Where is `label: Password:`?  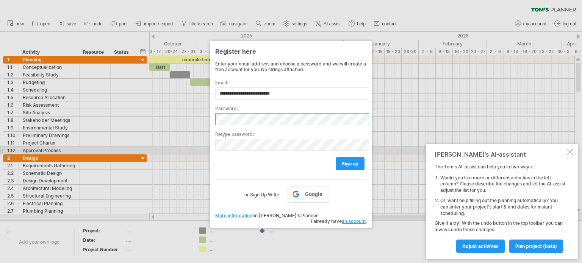
label: Password: is located at coordinates (291, 108).